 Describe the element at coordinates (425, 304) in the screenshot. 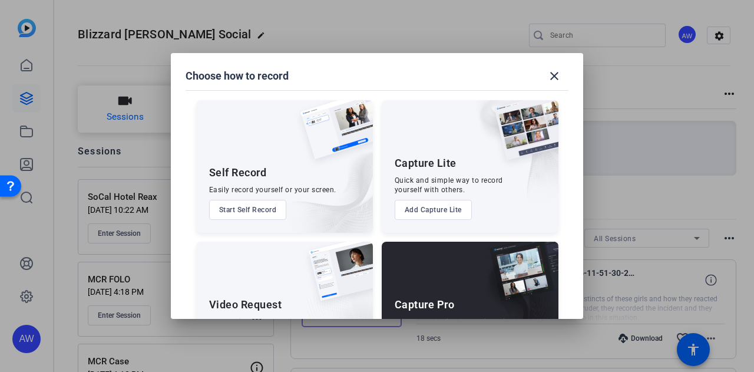

I see `div: Capture Pro` at that location.